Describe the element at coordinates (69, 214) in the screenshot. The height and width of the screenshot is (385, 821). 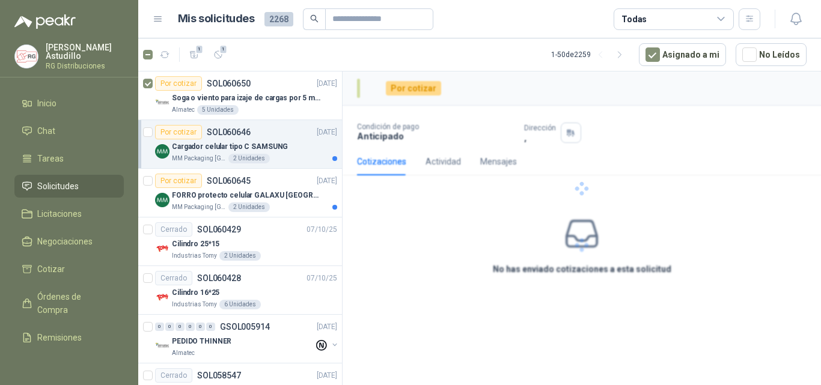
I see `a: Licitaciones` at that location.